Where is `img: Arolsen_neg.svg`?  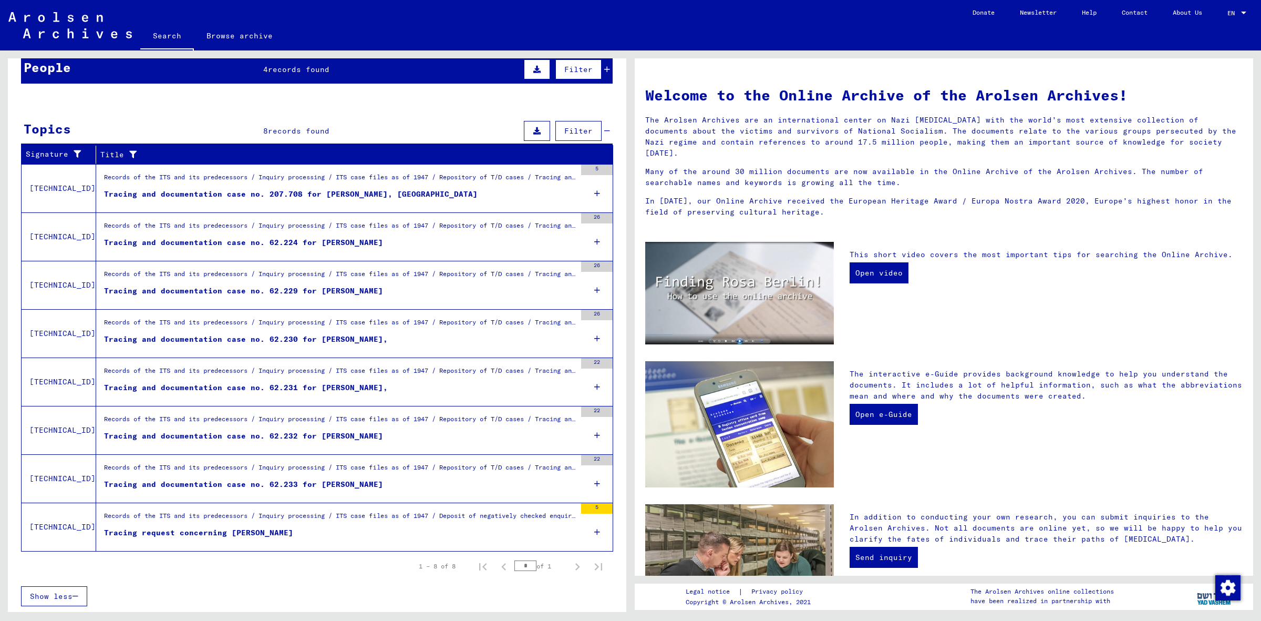 img: Arolsen_neg.svg is located at coordinates (70, 25).